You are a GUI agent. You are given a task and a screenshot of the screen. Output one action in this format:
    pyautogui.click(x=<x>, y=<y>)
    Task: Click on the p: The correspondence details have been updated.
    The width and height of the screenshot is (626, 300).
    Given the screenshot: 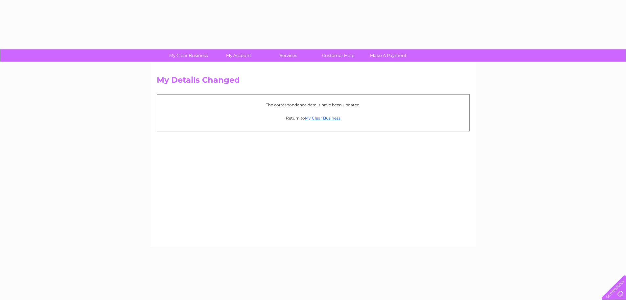 What is the action you would take?
    pyautogui.click(x=313, y=105)
    